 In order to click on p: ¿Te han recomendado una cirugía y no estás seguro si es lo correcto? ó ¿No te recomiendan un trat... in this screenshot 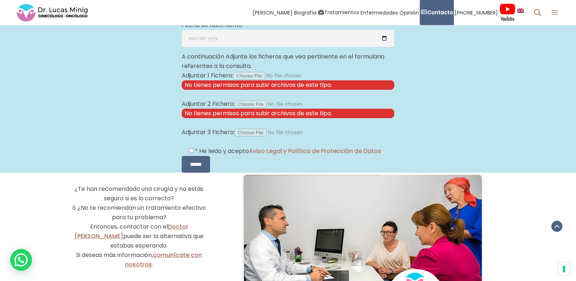, I will do `click(139, 227)`.